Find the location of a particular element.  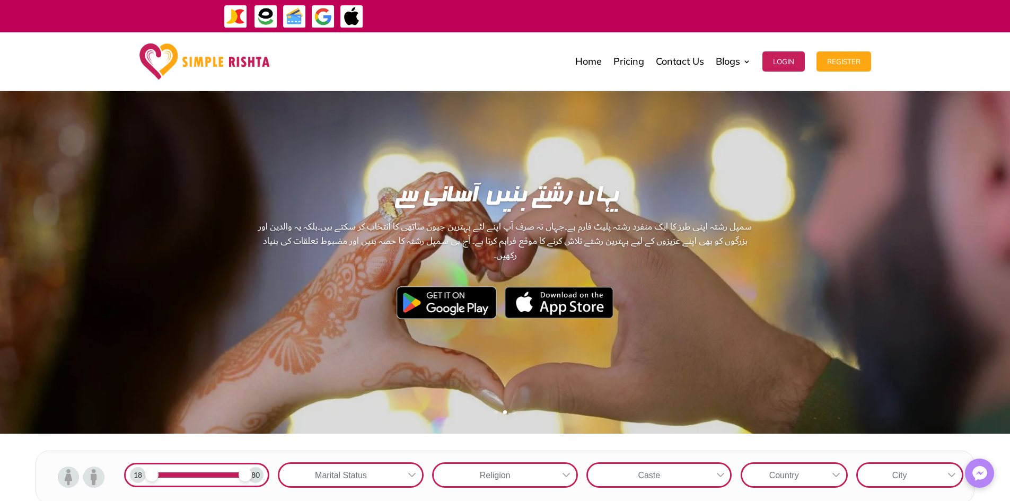

div: Caste is located at coordinates (649, 475).